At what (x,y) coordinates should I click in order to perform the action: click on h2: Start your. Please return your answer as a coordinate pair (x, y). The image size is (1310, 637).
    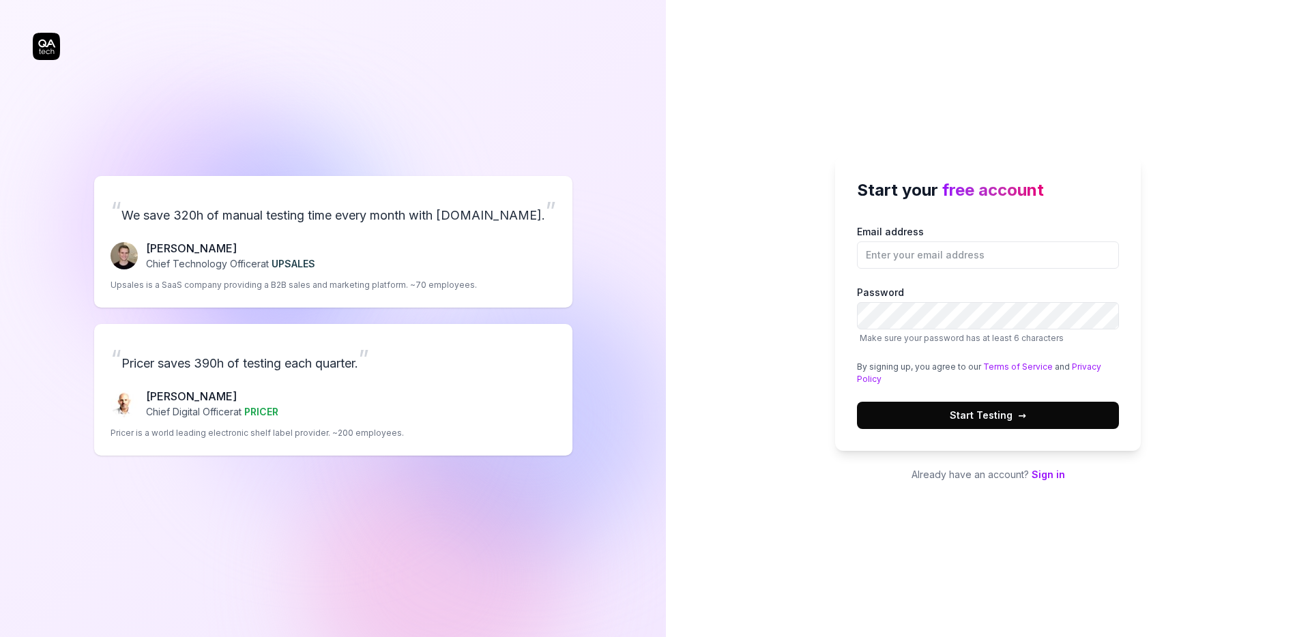
    Looking at the image, I should click on (988, 190).